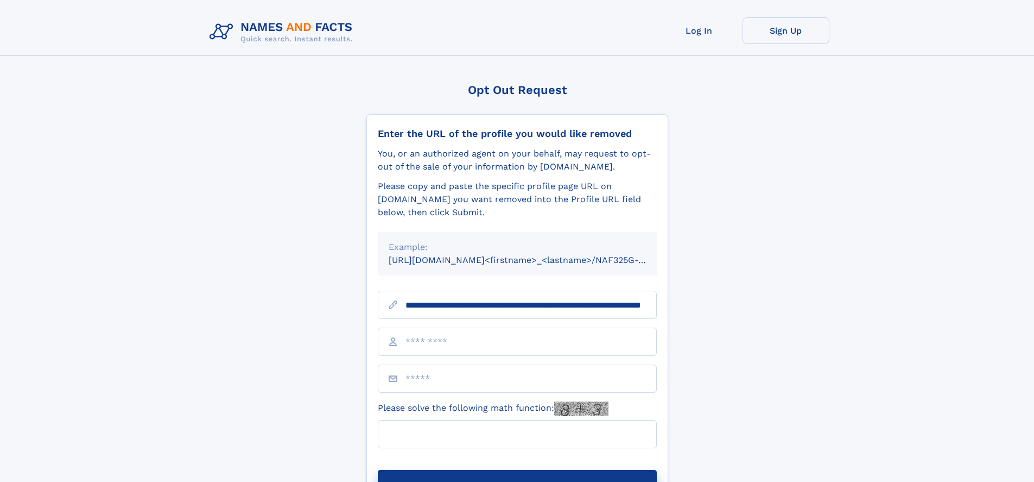  Describe the element at coordinates (517, 134) in the screenshot. I see `div: Enter the URL of the profile you would like removed` at that location.